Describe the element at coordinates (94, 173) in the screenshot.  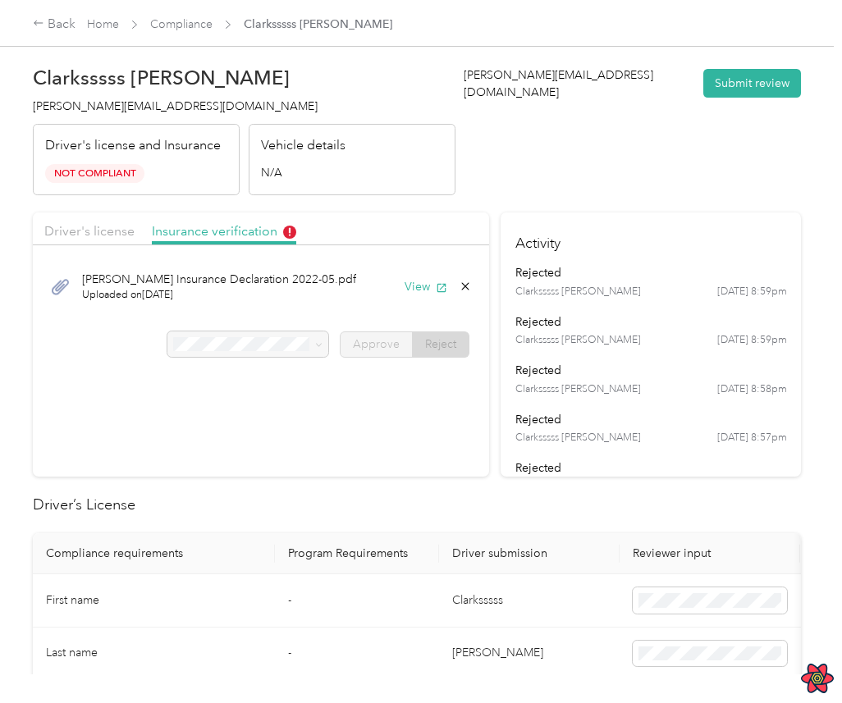
I see `span: Not Compliant` at that location.